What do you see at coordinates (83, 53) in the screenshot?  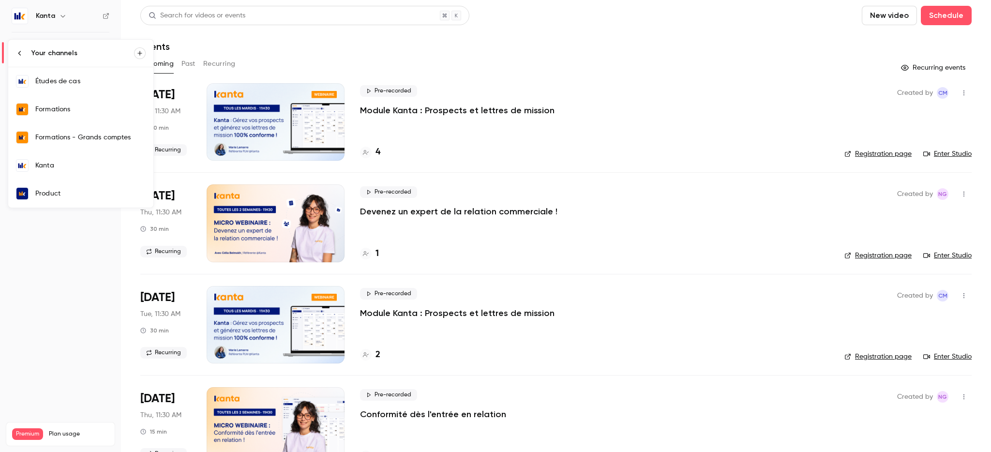 I see `div: Your channels` at bounding box center [83, 53].